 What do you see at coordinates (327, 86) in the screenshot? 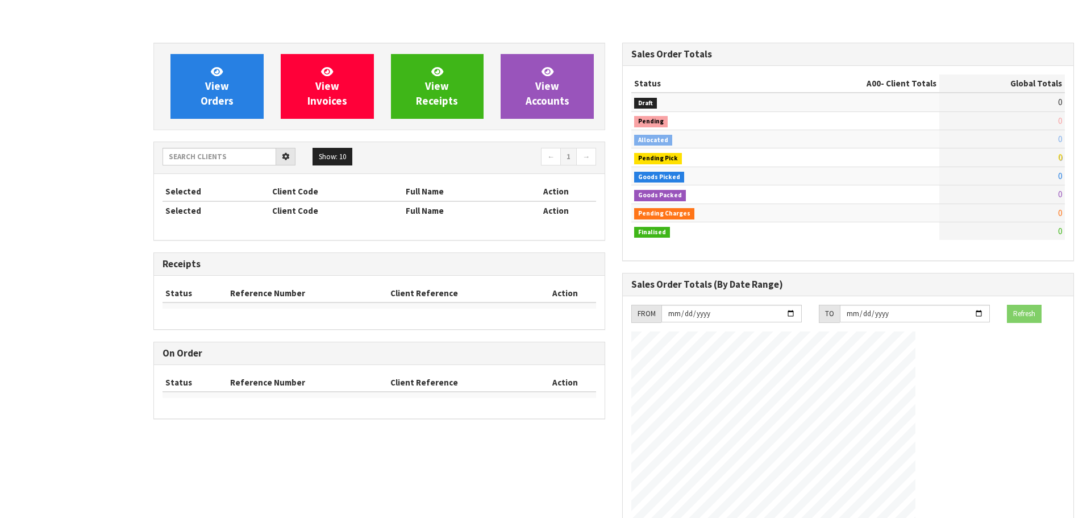
I see `span: View Invoices` at bounding box center [327, 86].